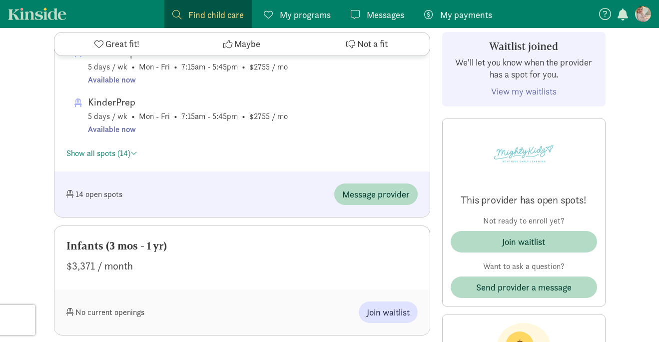 This screenshot has width=659, height=342. What do you see at coordinates (524, 91) in the screenshot?
I see `a: View my waitlists` at bounding box center [524, 91].